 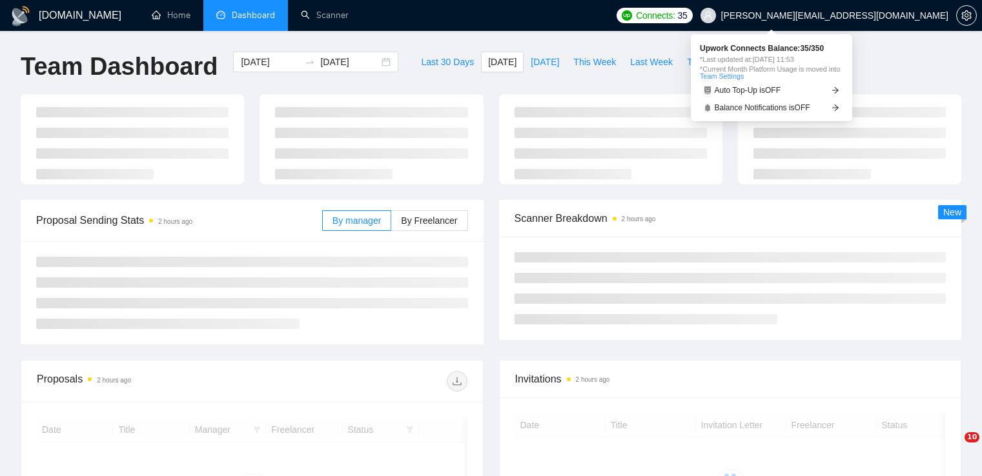 I want to click on button: Last Week, so click(x=651, y=62).